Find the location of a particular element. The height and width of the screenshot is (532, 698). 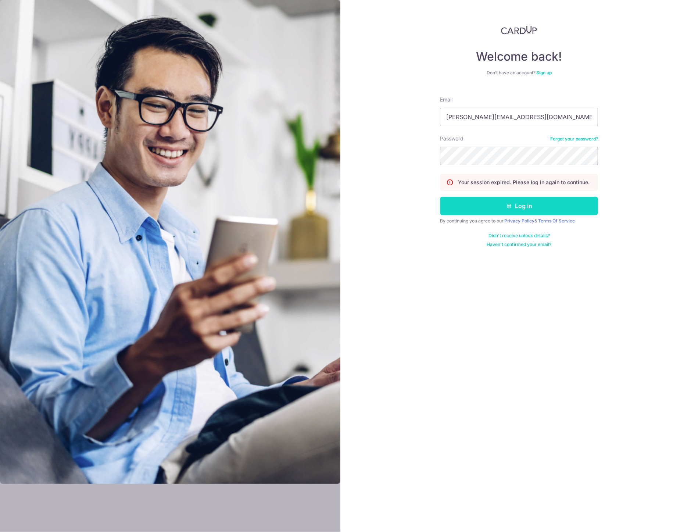

a: Didn't receive unlock details? is located at coordinates (519, 236).